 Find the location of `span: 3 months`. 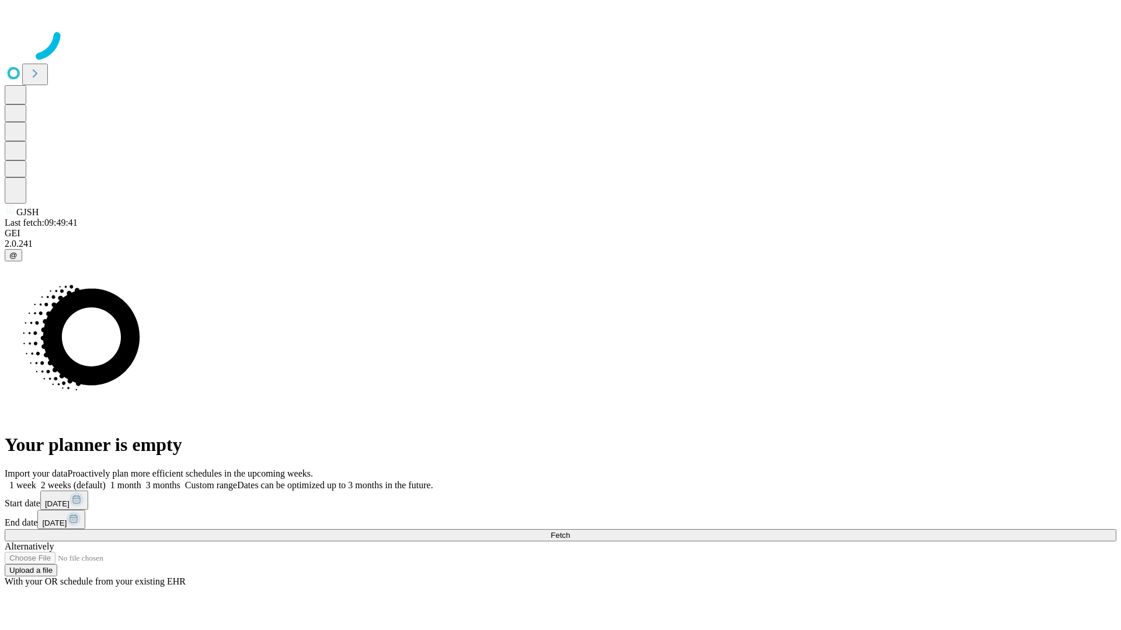

span: 3 months is located at coordinates (163, 485).